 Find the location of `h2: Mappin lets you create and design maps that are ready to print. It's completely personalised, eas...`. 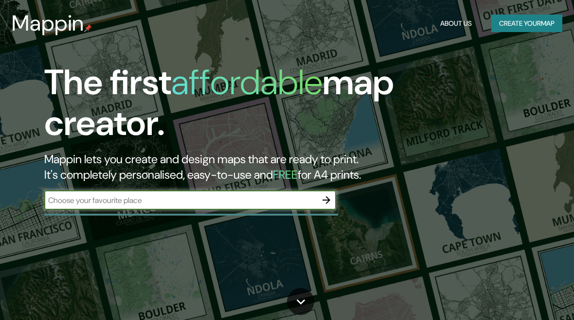

h2: Mappin lets you create and design maps that are ready to print. It's completely personalised, eas... is located at coordinates (274, 167).